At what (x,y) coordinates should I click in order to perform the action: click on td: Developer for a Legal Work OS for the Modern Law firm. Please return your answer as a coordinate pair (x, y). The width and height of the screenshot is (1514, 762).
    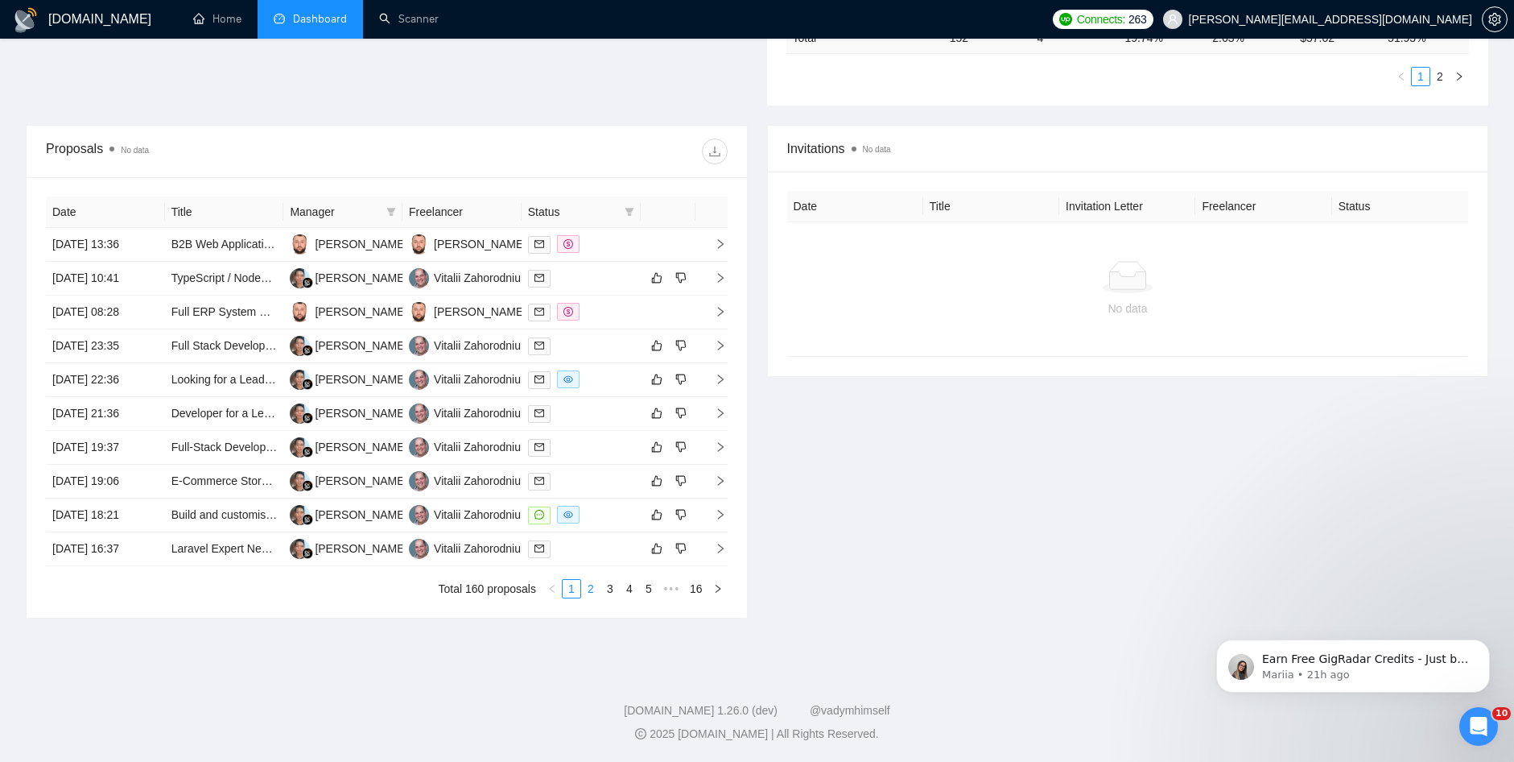
    Looking at the image, I should click on (225, 414).